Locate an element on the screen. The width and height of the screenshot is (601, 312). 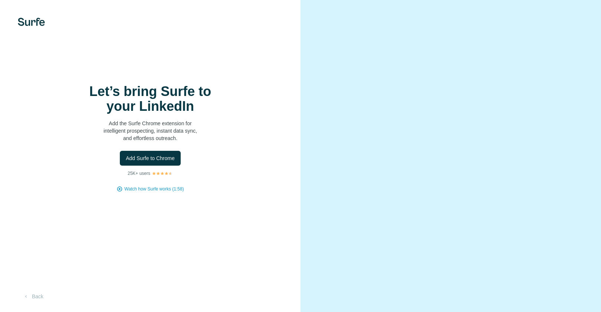
span: Add Surfe to Chrome is located at coordinates (150, 158).